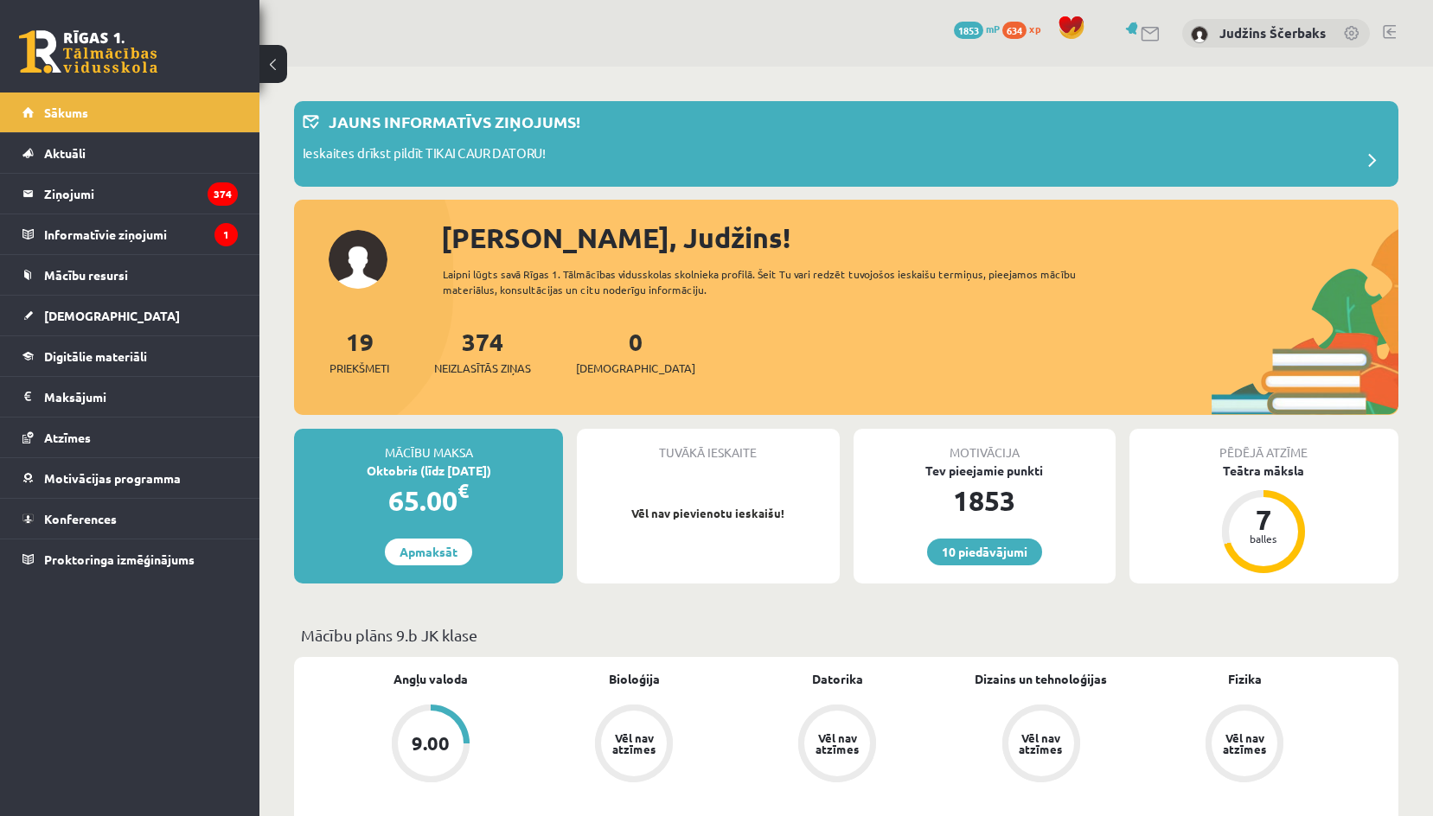 The width and height of the screenshot is (1433, 816). Describe the element at coordinates (1199, 35) in the screenshot. I see `img: Judžins Ščerbaks` at that location.